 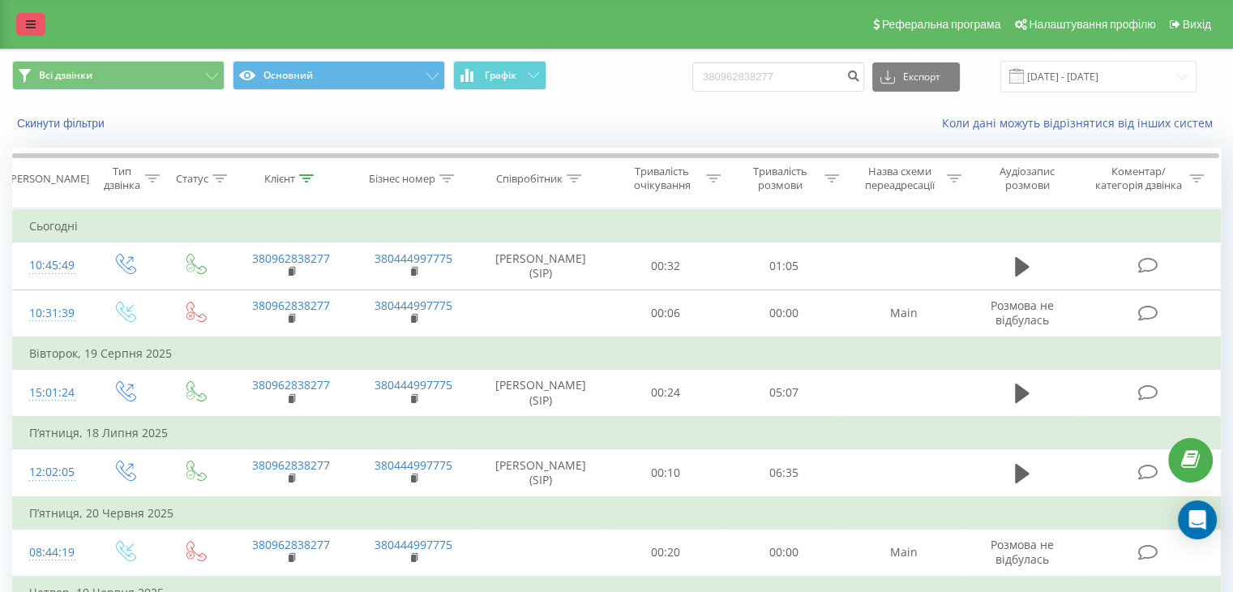 I want to click on button: Експорт, so click(x=916, y=77).